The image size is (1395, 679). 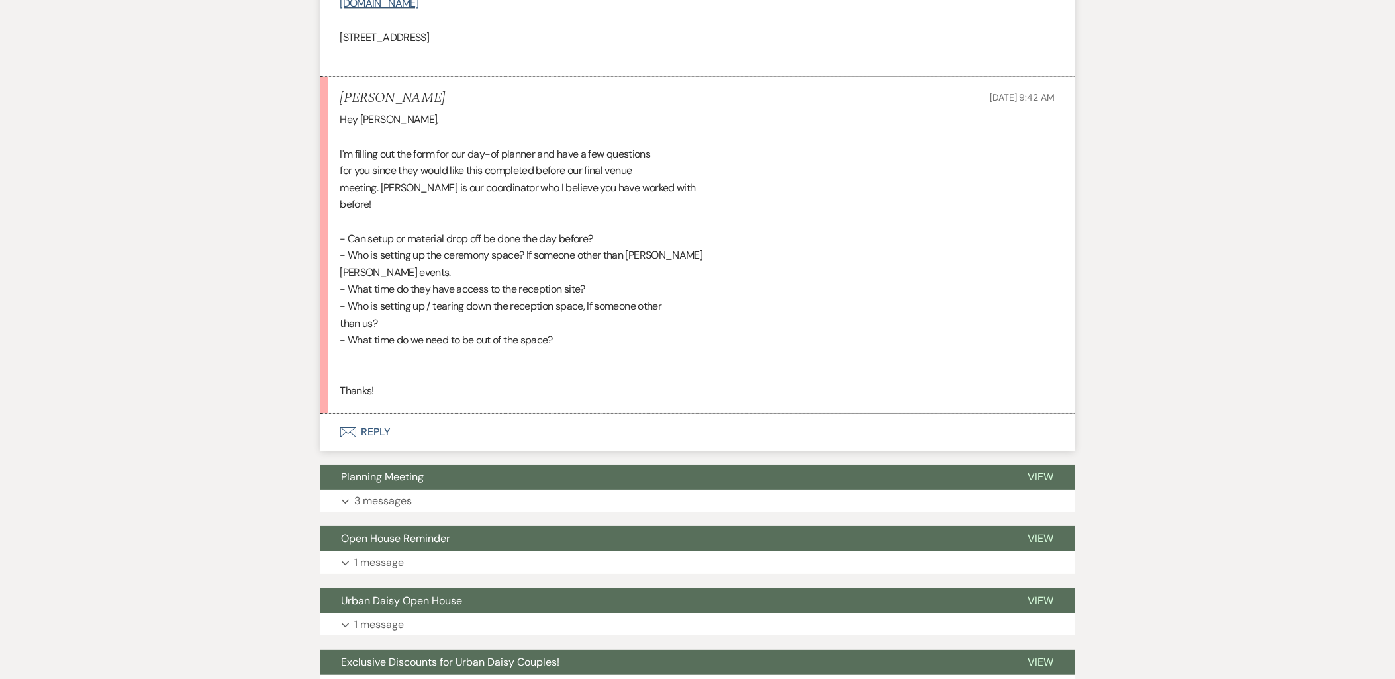 I want to click on span: Planning Meeting, so click(x=383, y=477).